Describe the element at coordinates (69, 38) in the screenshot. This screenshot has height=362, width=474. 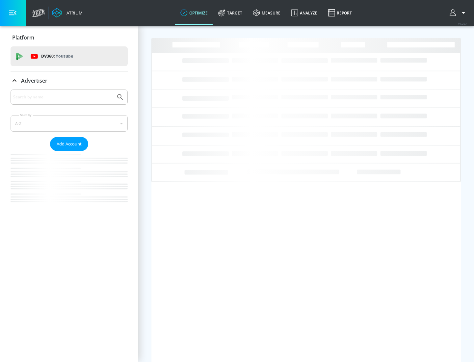
I see `div: Platform` at that location.